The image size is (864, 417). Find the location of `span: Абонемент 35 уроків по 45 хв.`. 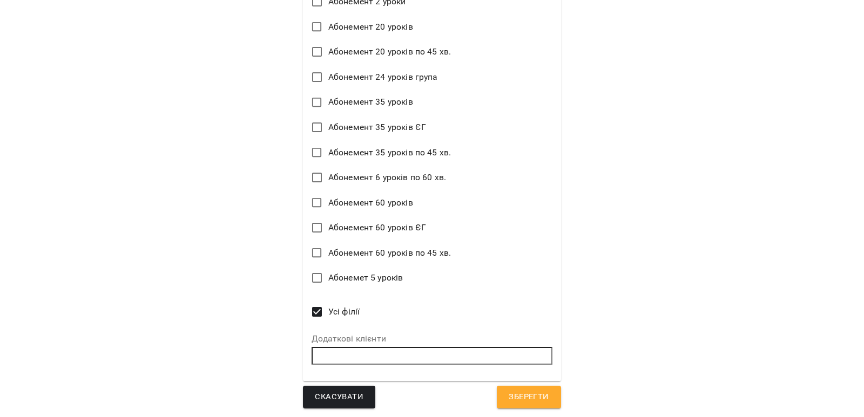

span: Абонемент 35 уроків по 45 хв. is located at coordinates (389, 153).